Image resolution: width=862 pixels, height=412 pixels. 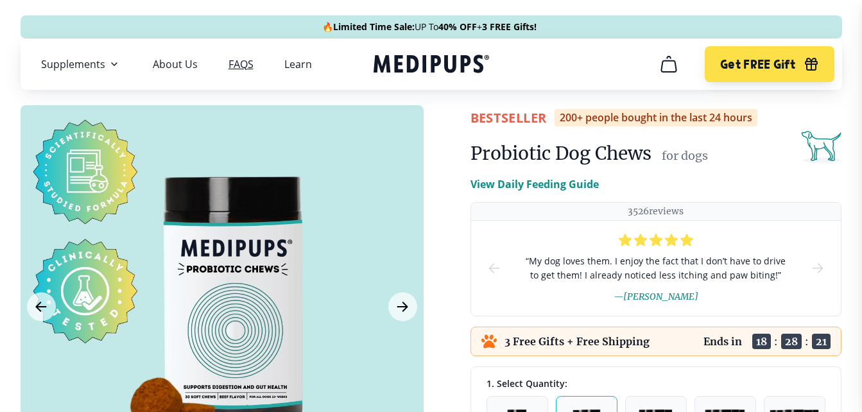 What do you see at coordinates (656, 268) in the screenshot?
I see `span: “ My dog loves them. I enjoy the fact that I don’t have to drive to get them! I already noticed l...` at bounding box center [656, 268].